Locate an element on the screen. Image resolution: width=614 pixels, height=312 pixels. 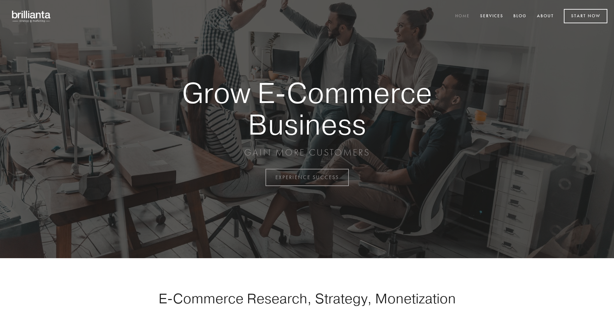
a: EXPERIENCE SUCCESS is located at coordinates (307, 177).